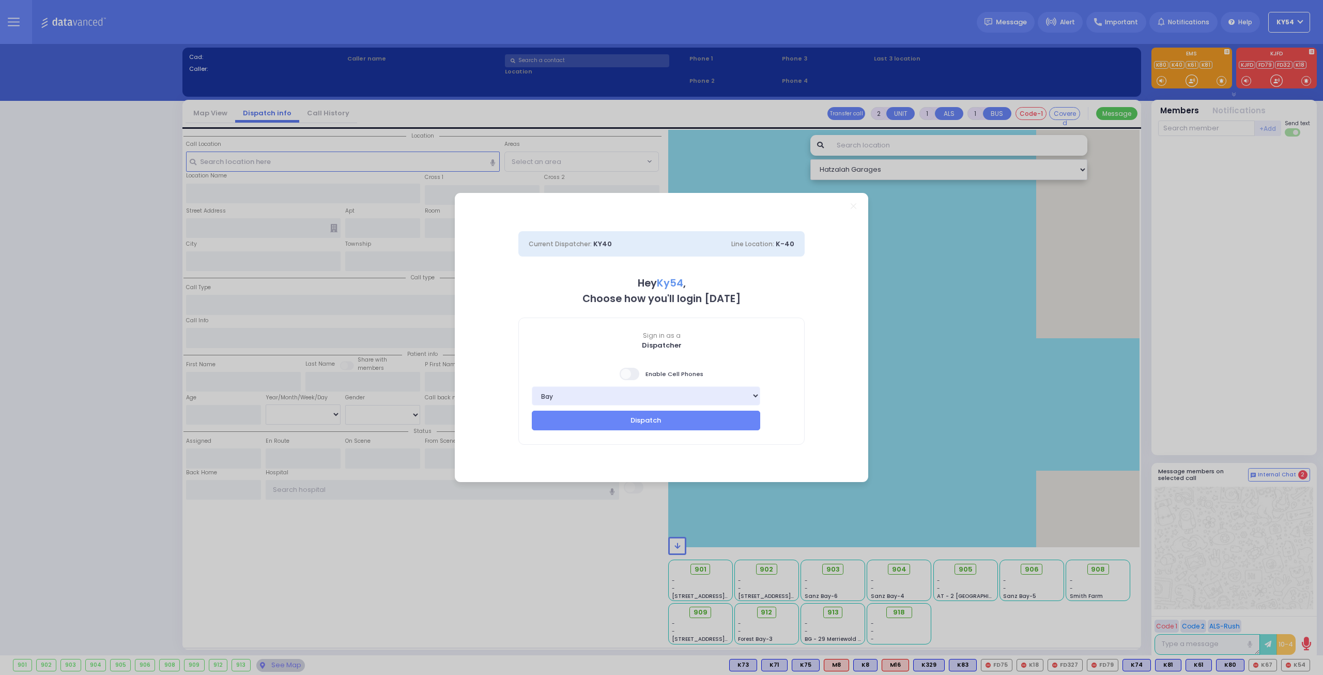 This screenshot has height=675, width=1323. What do you see at coordinates (662, 283) in the screenshot?
I see `b: Hey ,` at bounding box center [662, 283].